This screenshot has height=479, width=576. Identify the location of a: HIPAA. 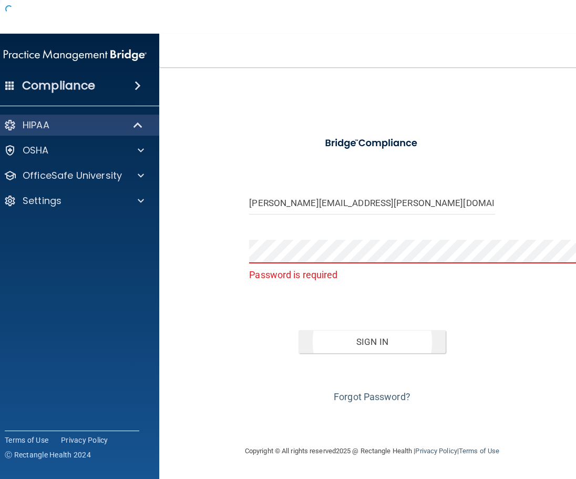
(74, 125).